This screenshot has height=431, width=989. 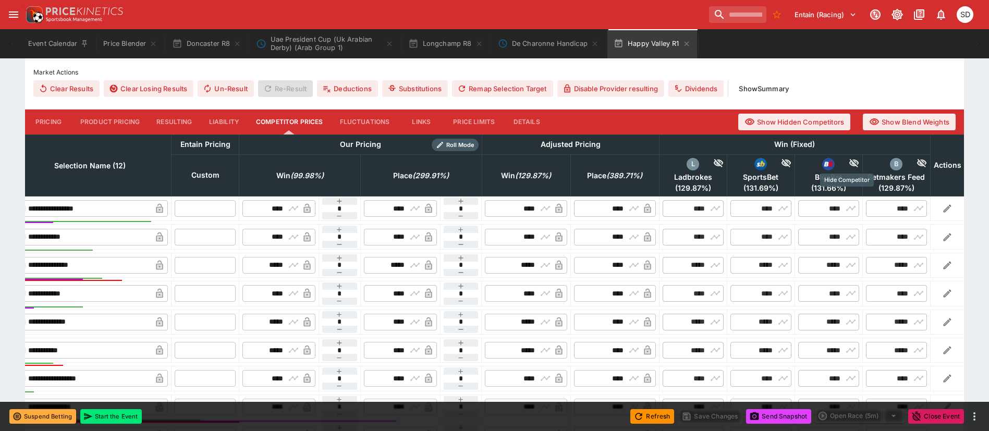 What do you see at coordinates (549, 44) in the screenshot?
I see `button: De Charonne Handicap` at bounding box center [549, 44].